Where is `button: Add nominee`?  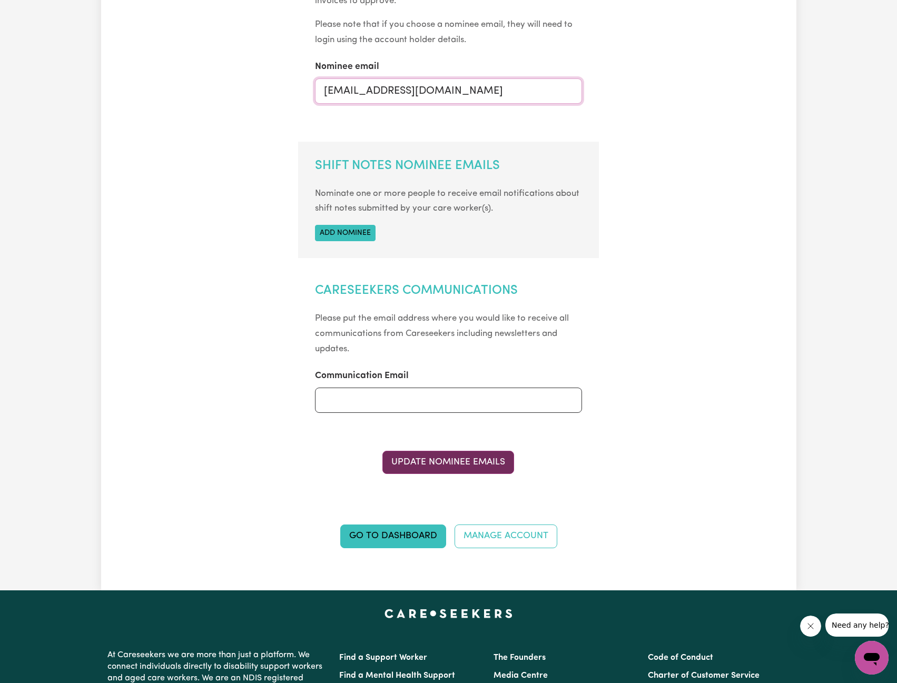
button: Add nominee is located at coordinates (345, 233).